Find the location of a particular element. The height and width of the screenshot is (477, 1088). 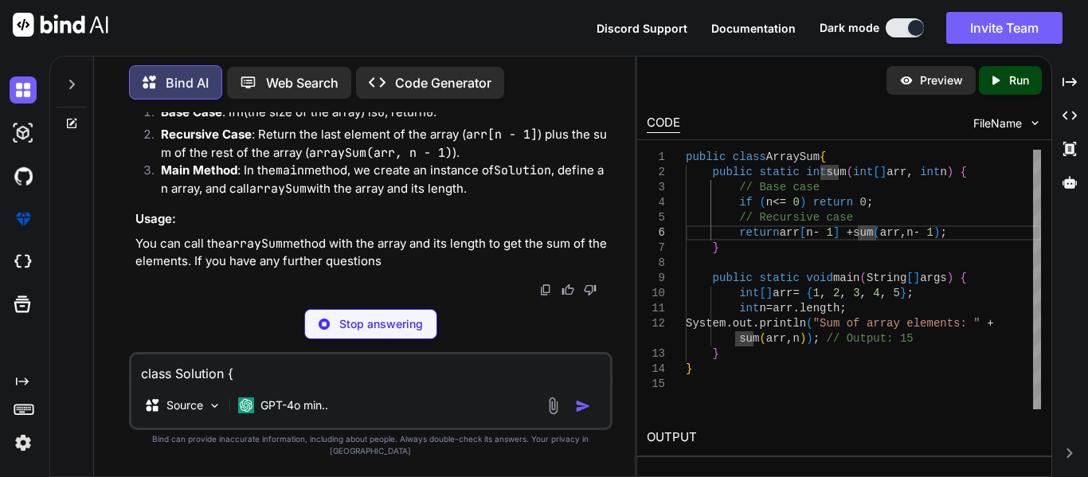

code: Solution is located at coordinates (522, 170).